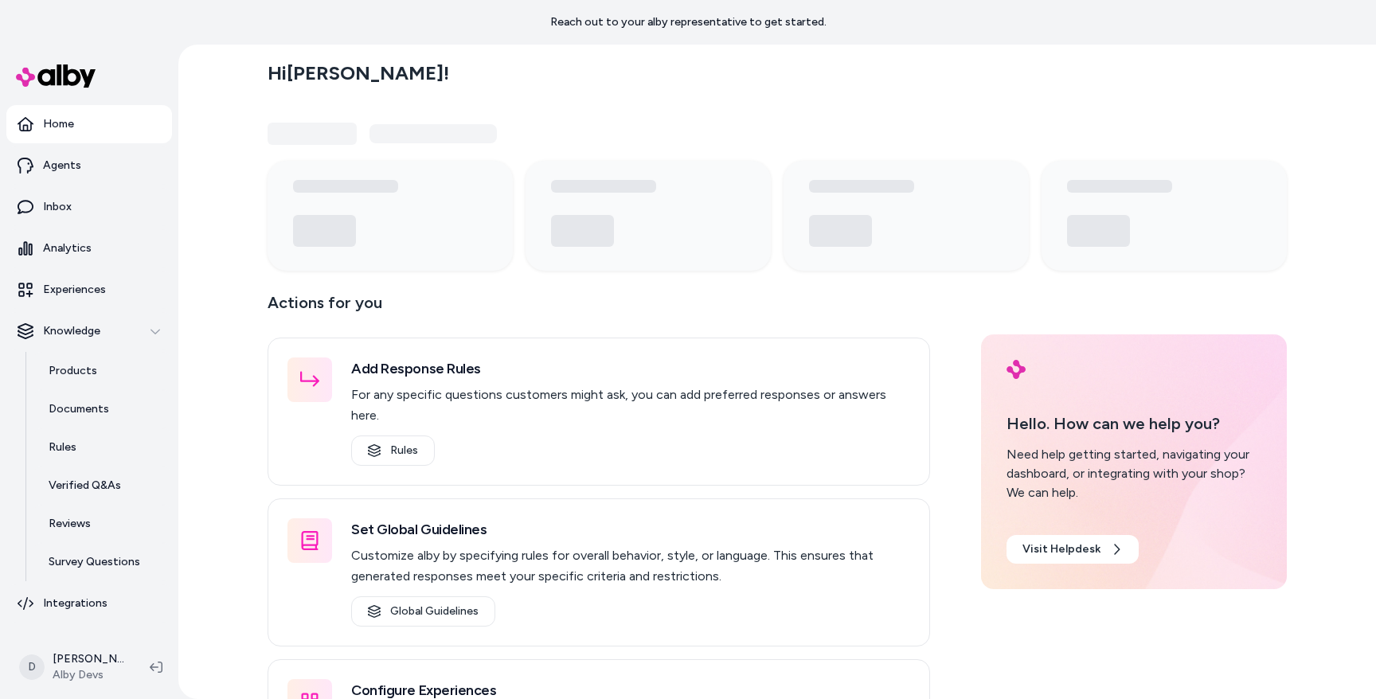 The image size is (1376, 699). Describe the element at coordinates (72, 371) in the screenshot. I see `p: Products` at that location.